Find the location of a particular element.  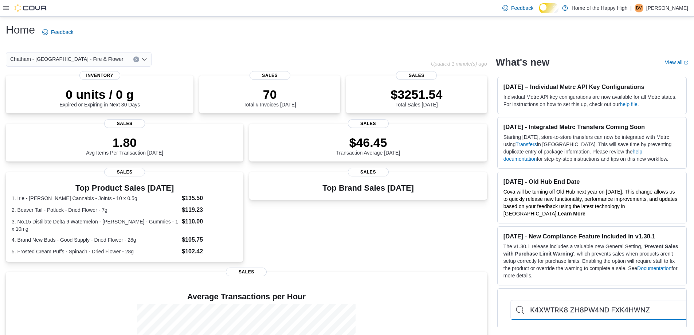

dd: $102.42 is located at coordinates (210, 251).